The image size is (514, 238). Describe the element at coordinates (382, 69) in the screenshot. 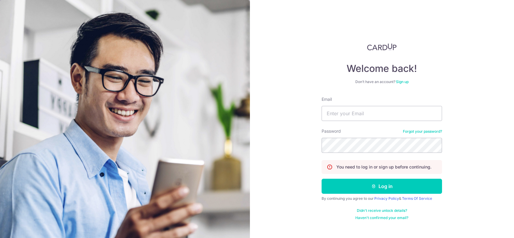

I see `h4: Welcome back!` at that location.